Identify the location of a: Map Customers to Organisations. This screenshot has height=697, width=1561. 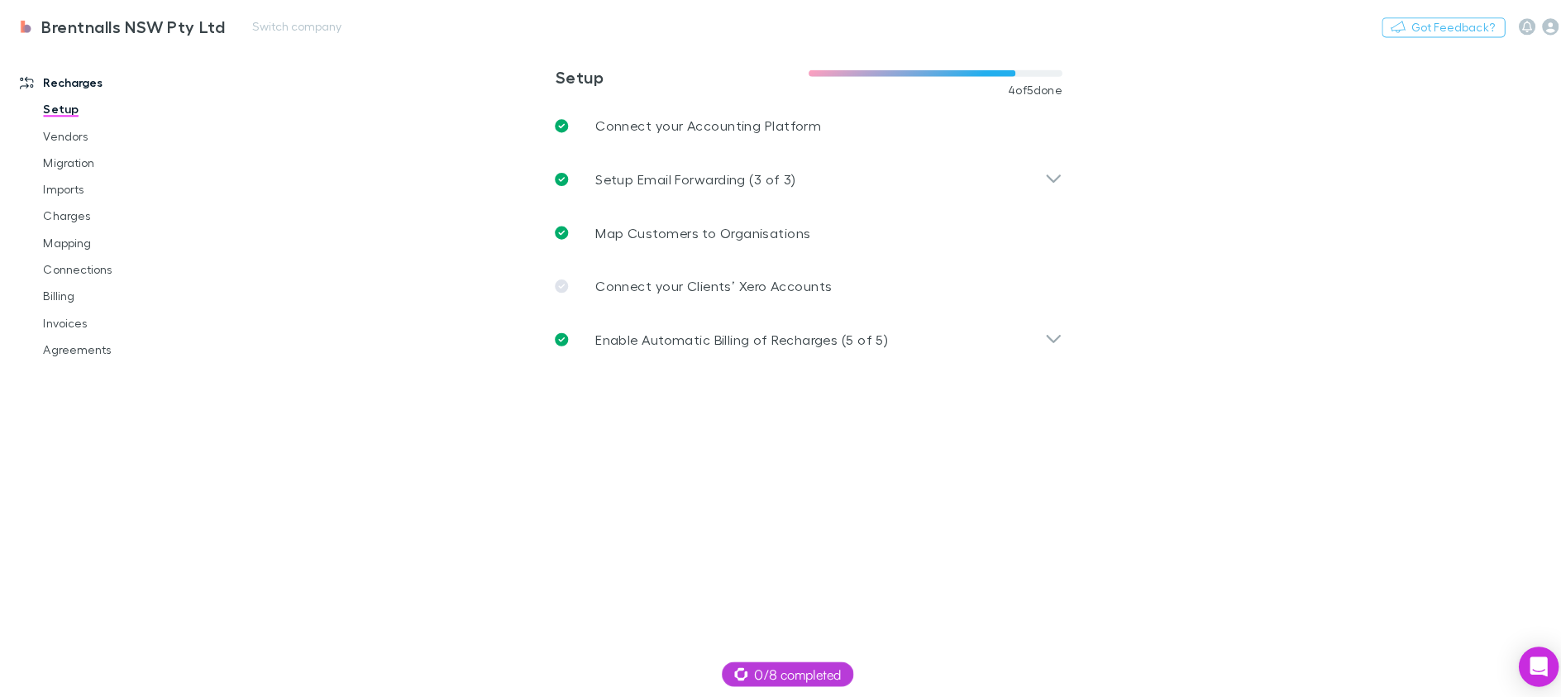
(801, 231).